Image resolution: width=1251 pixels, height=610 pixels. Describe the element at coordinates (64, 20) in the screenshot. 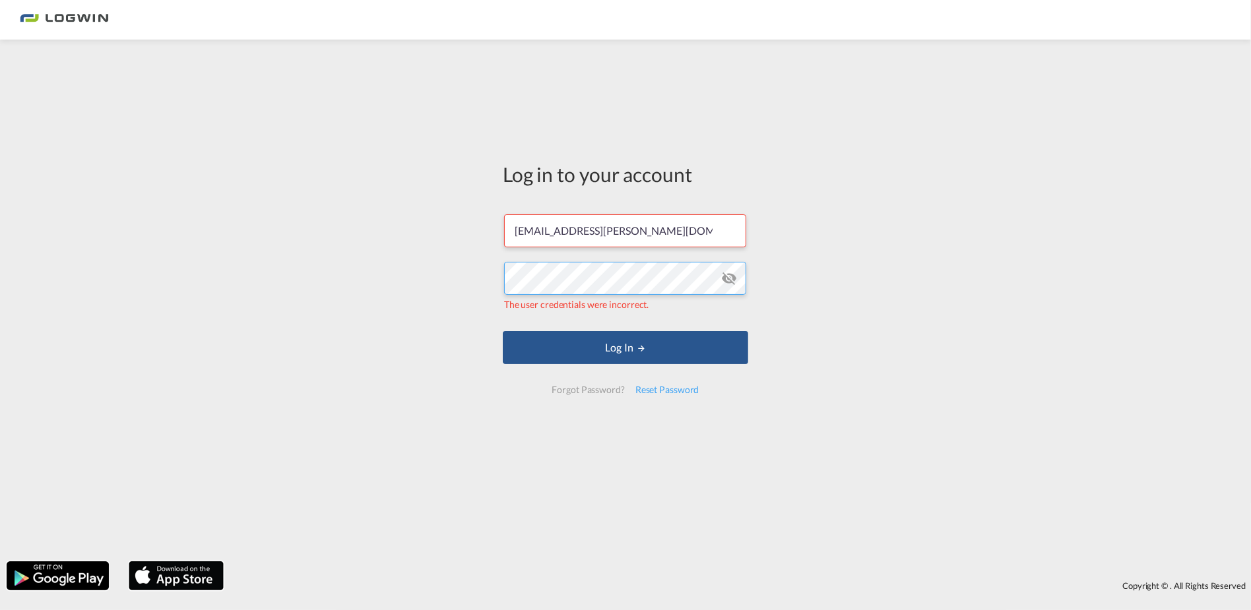

I see `img: bc73a0e0d8c111efacd525e4c8ad7d32.png` at that location.